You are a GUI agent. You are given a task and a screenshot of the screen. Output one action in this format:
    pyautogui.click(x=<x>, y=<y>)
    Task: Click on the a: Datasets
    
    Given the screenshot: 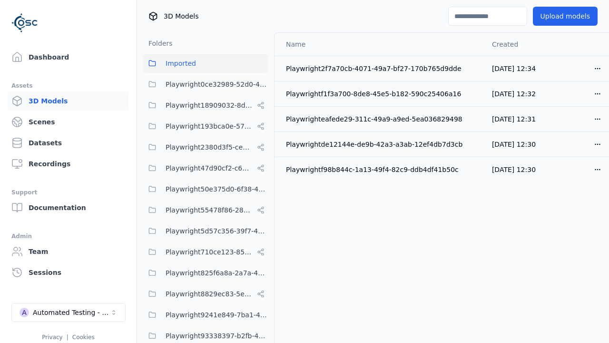 What is the action you would take?
    pyautogui.click(x=68, y=143)
    